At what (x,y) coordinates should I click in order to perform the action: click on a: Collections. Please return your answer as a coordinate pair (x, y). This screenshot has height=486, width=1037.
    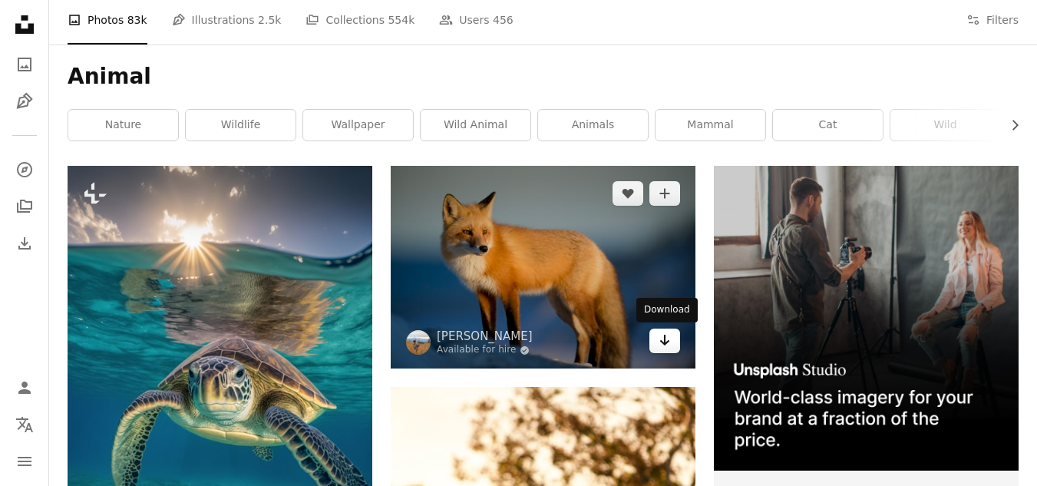
    Looking at the image, I should click on (25, 207).